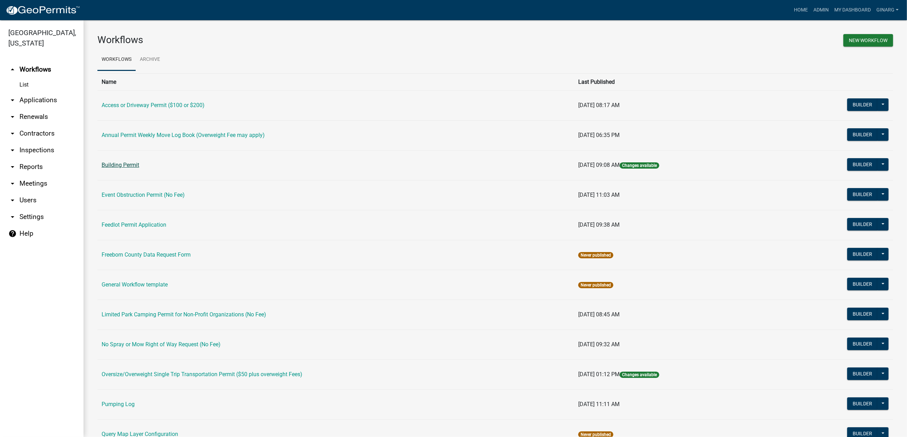 This screenshot has height=437, width=907. Describe the element at coordinates (118, 404) in the screenshot. I see `a: Pumping Log` at that location.